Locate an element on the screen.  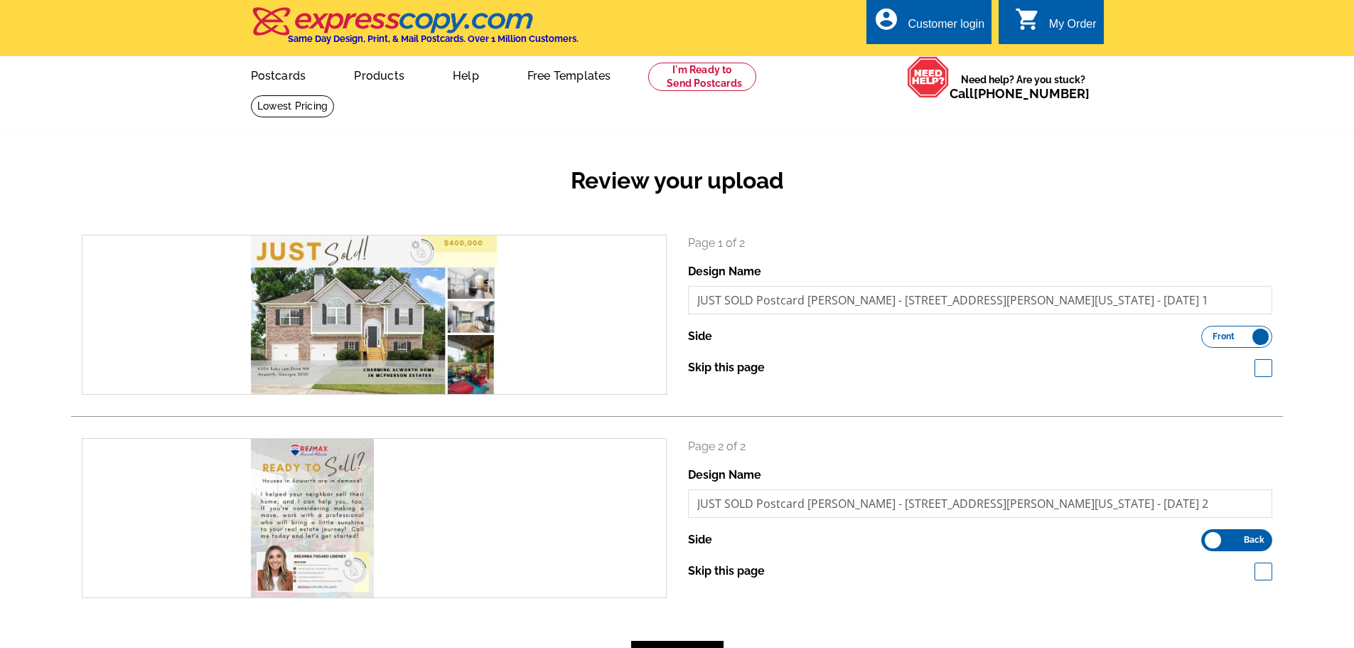
span: Need help? Are you stuck? is located at coordinates (1023, 87).